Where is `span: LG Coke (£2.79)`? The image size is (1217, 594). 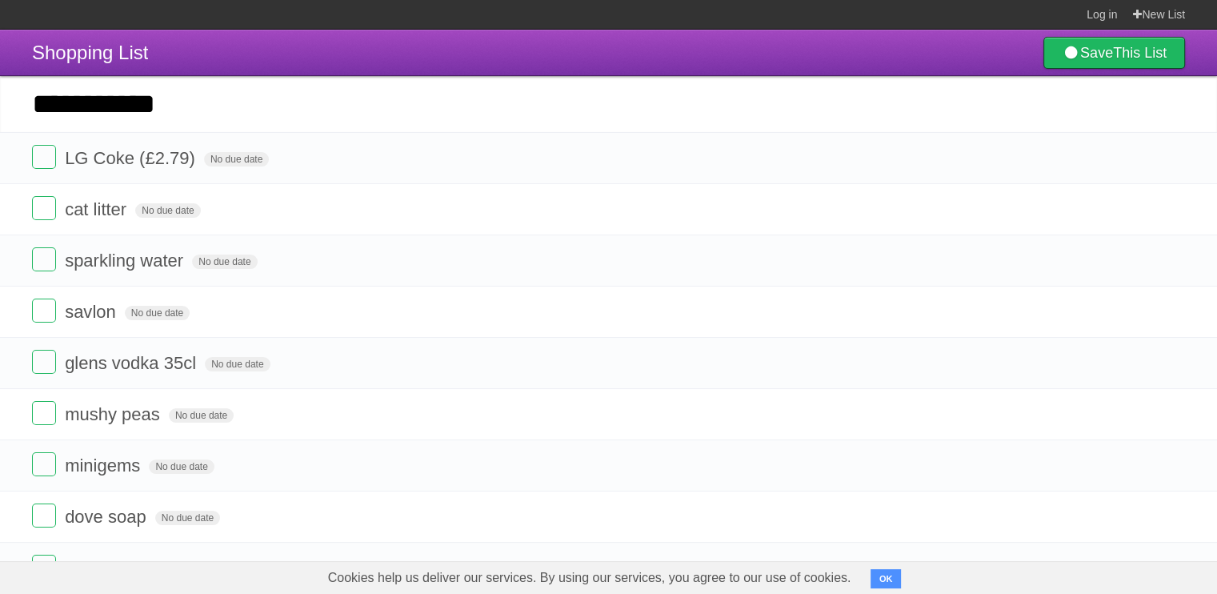
span: LG Coke (£2.79) is located at coordinates (132, 158).